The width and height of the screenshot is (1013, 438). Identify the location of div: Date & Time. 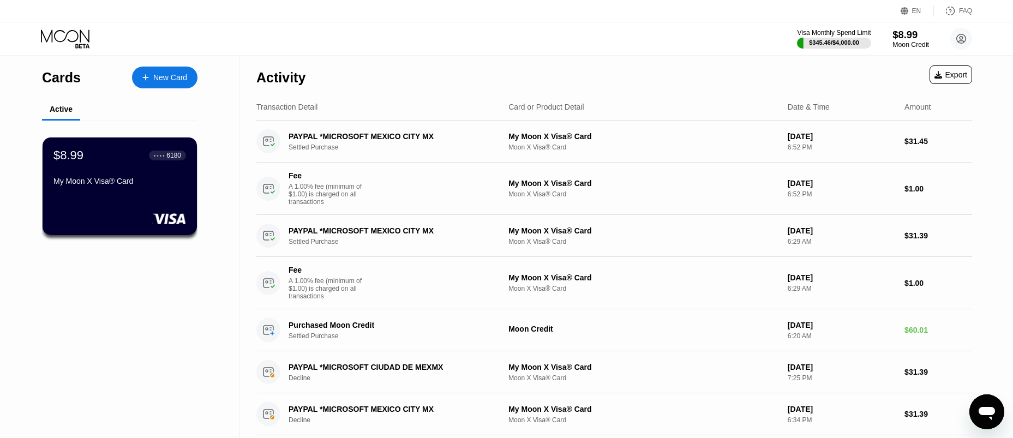
(808, 107).